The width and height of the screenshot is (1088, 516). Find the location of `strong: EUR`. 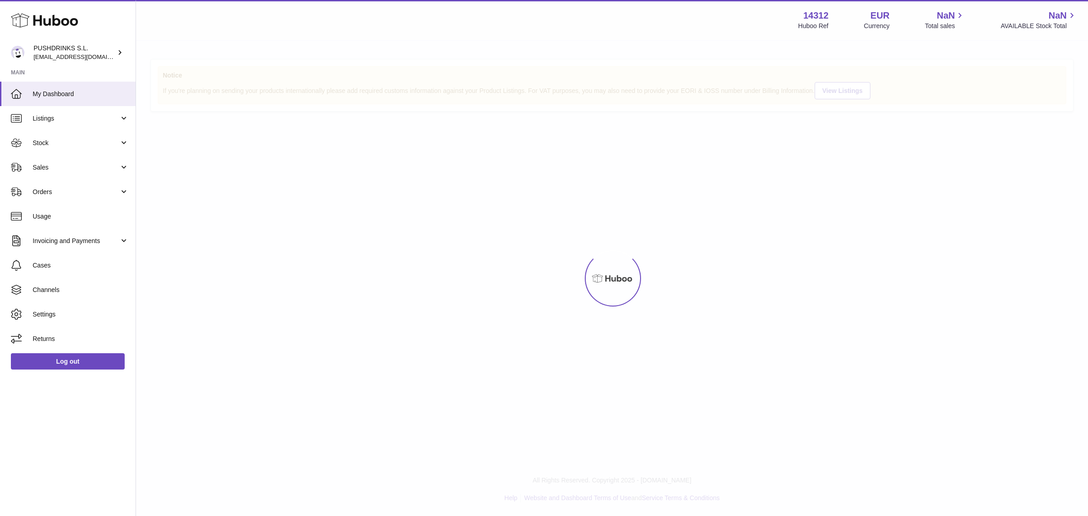

strong: EUR is located at coordinates (880, 15).